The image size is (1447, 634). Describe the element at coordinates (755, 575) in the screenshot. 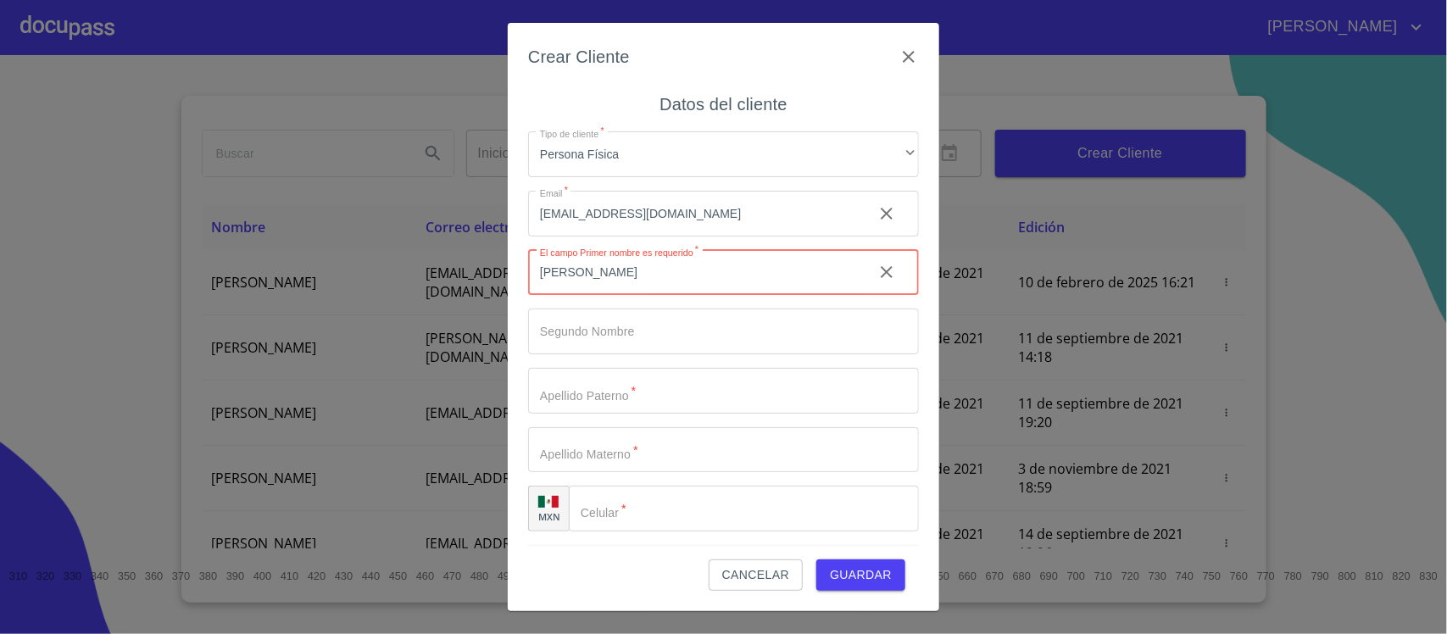

I see `span: Cancelar` at that location.